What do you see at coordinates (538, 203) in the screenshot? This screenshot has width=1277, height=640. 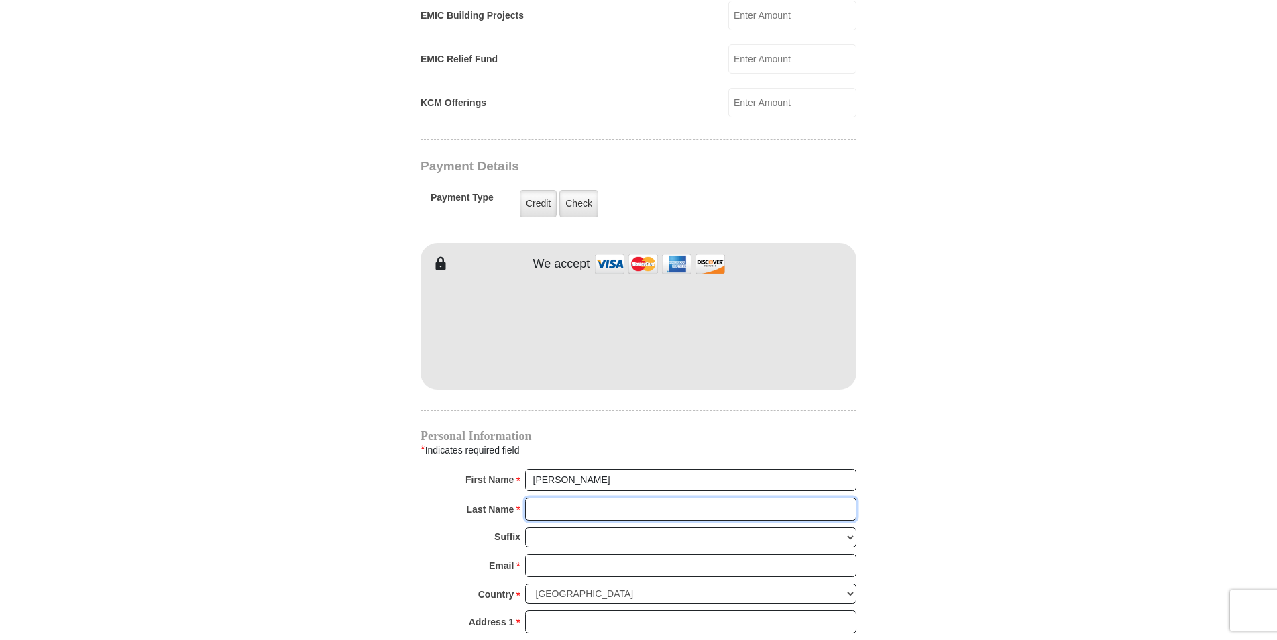 I see `label: Credit` at bounding box center [538, 203].